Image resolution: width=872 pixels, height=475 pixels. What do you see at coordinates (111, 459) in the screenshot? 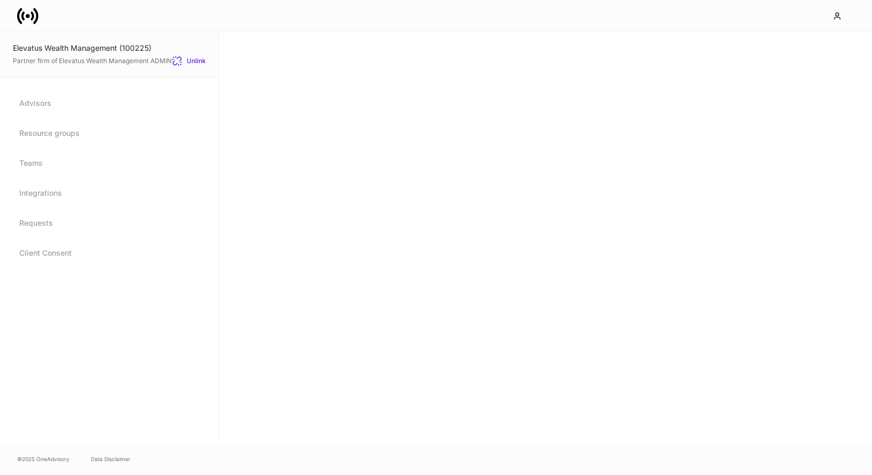
I see `a: Data Disclaimer` at bounding box center [111, 459].